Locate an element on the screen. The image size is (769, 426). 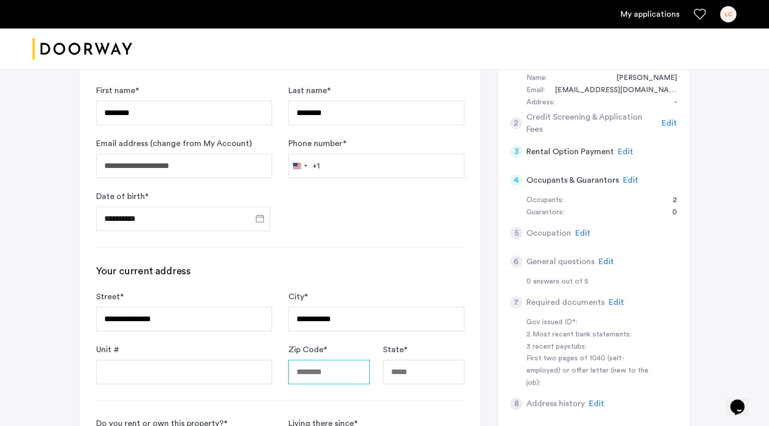
div: First two pages of 1040 (self-employed) or offer letter (new to the job): is located at coordinates (591, 371).